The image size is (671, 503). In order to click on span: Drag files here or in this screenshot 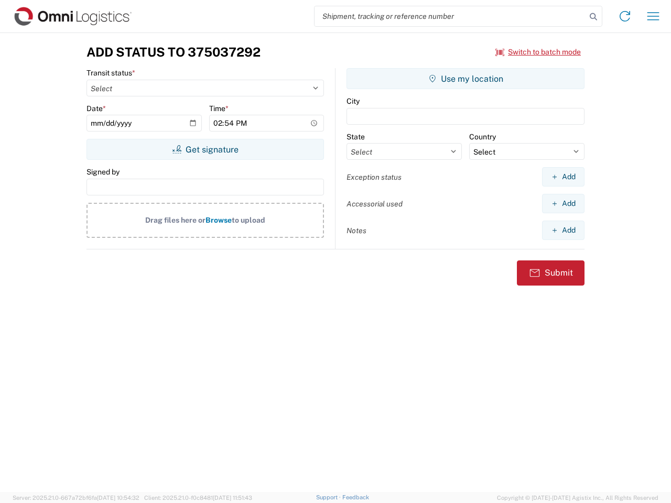, I will do `click(175, 220)`.